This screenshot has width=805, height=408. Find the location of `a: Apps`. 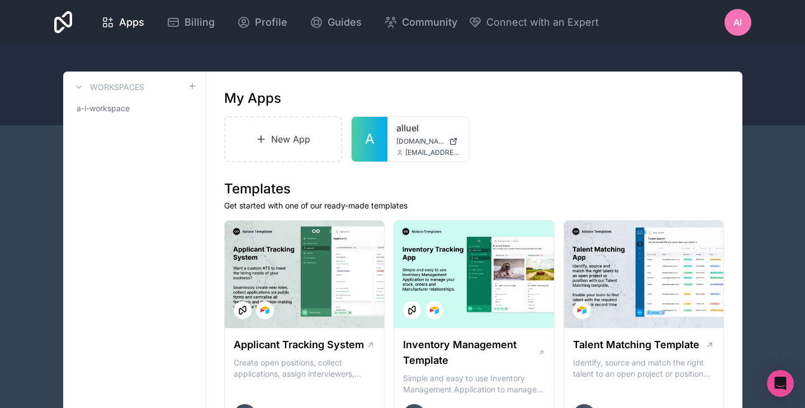

a: Apps is located at coordinates (122, 22).